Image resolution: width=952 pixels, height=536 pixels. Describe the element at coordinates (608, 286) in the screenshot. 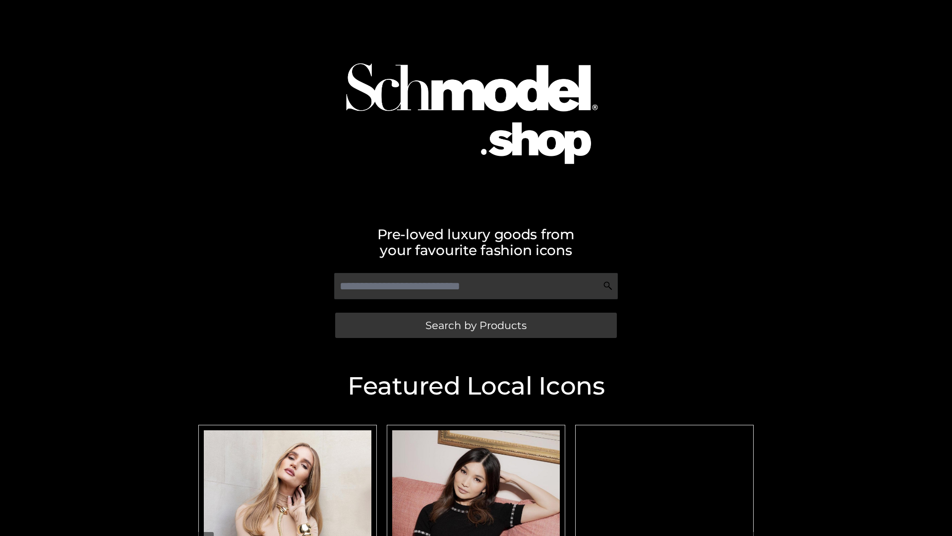

I see `img: Search Icon` at that location.